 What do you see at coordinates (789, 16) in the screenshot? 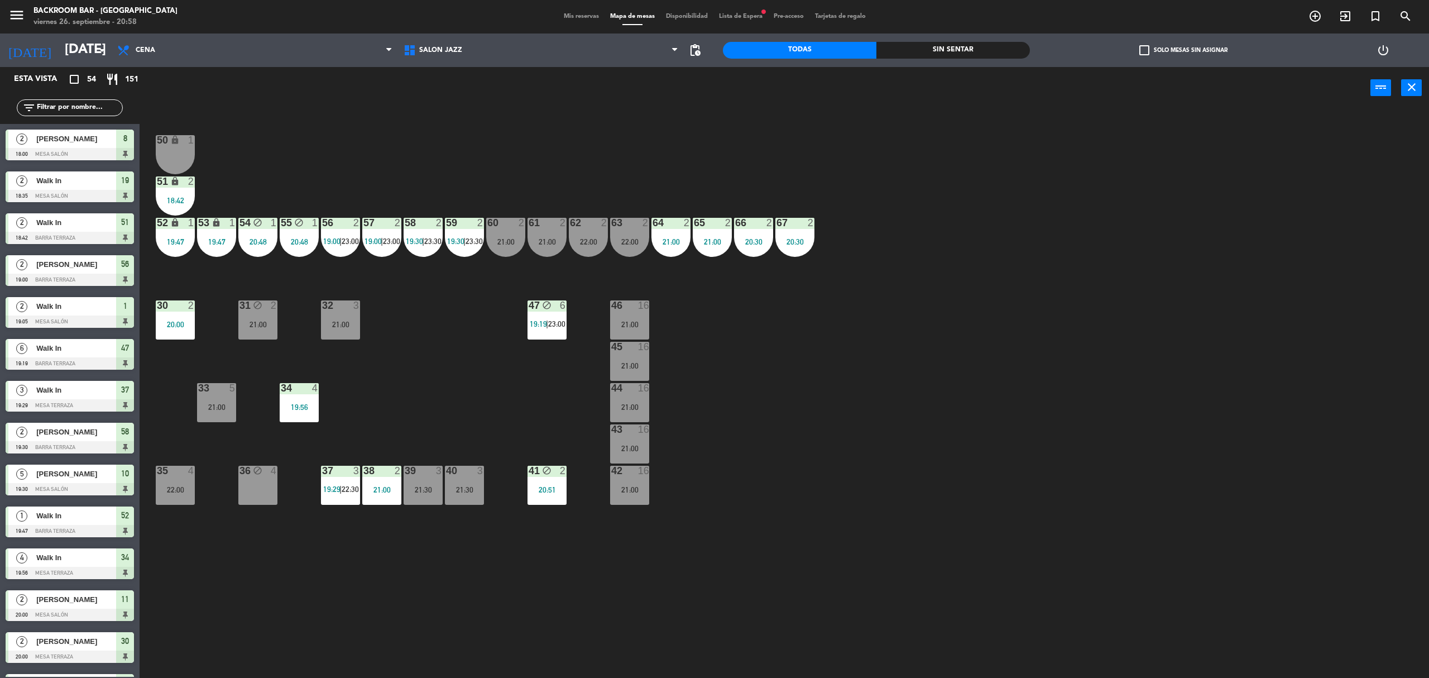
I see `span: Pre-acceso` at bounding box center [789, 16].